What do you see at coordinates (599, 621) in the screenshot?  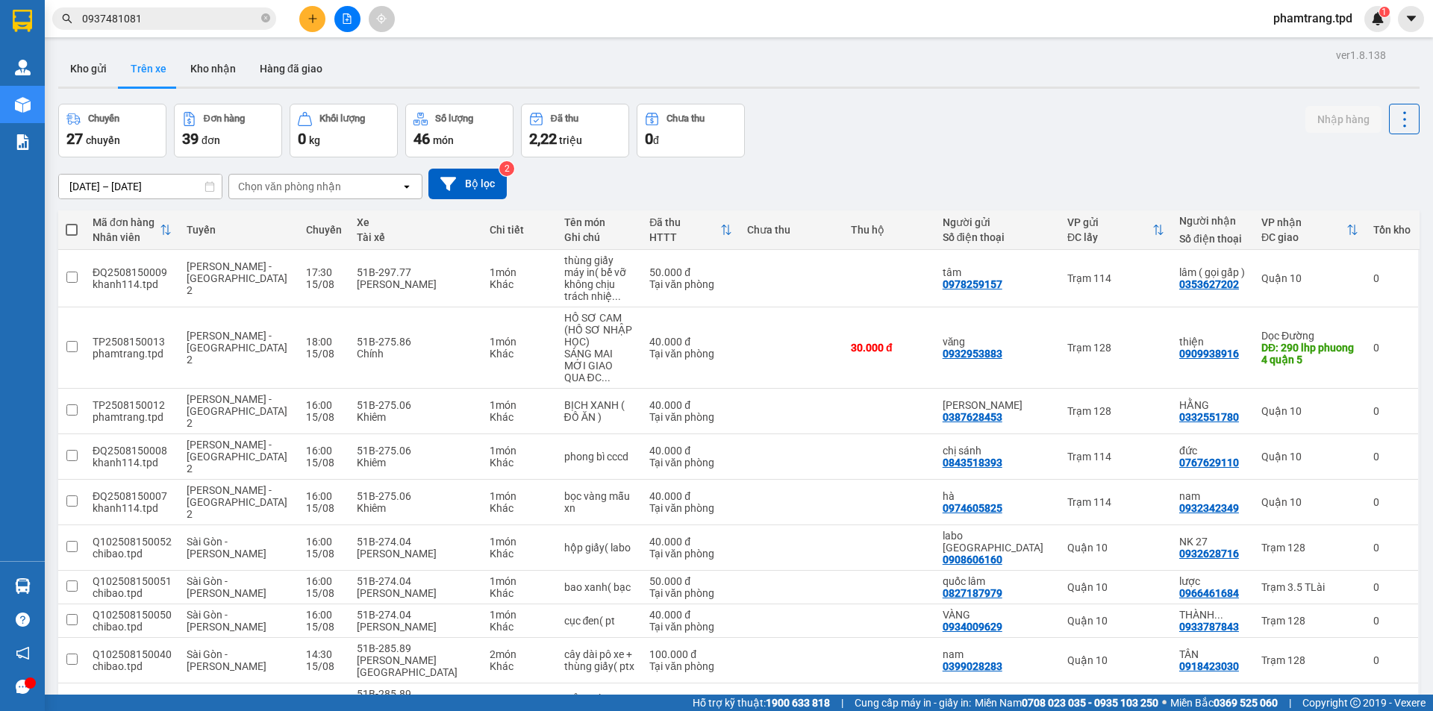 I see `div: cục đen( pt` at bounding box center [599, 621].